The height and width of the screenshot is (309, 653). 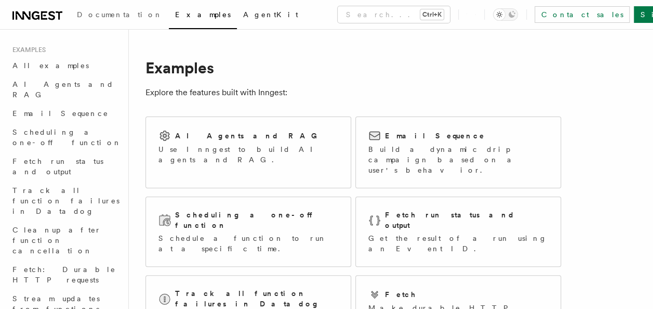 What do you see at coordinates (65, 201) in the screenshot?
I see `a: Track all function failures in Datadog` at bounding box center [65, 201].